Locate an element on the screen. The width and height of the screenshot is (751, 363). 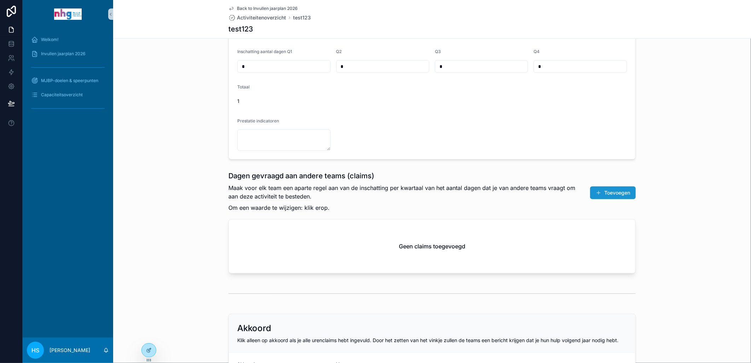
a: MJBP-doelen & speerpunten is located at coordinates (68, 81).